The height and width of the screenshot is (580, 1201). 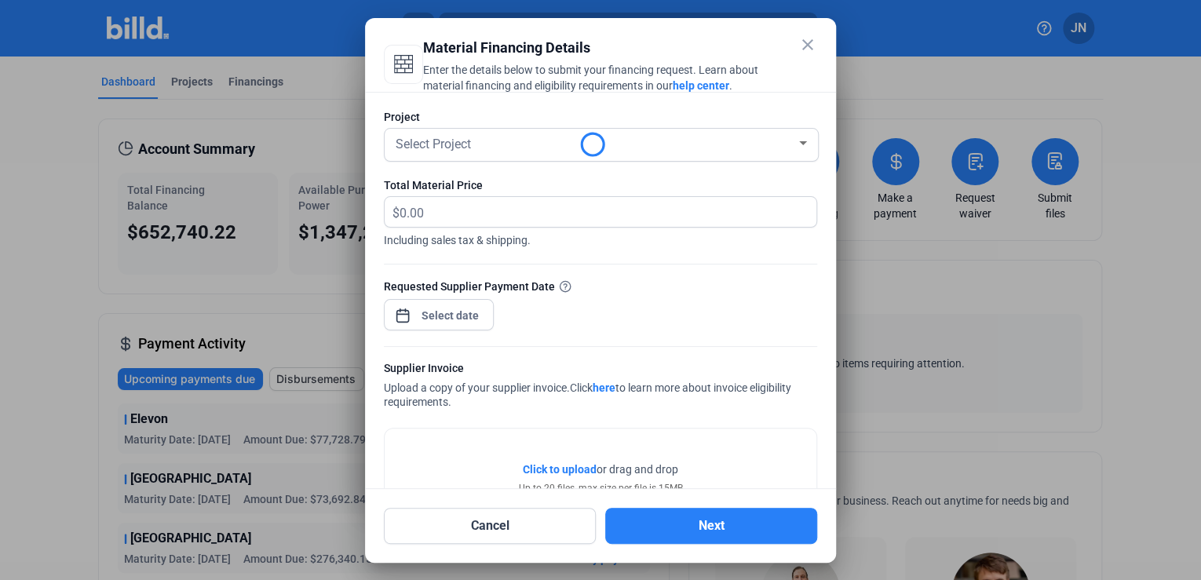 I want to click on div: Project, so click(x=600, y=117).